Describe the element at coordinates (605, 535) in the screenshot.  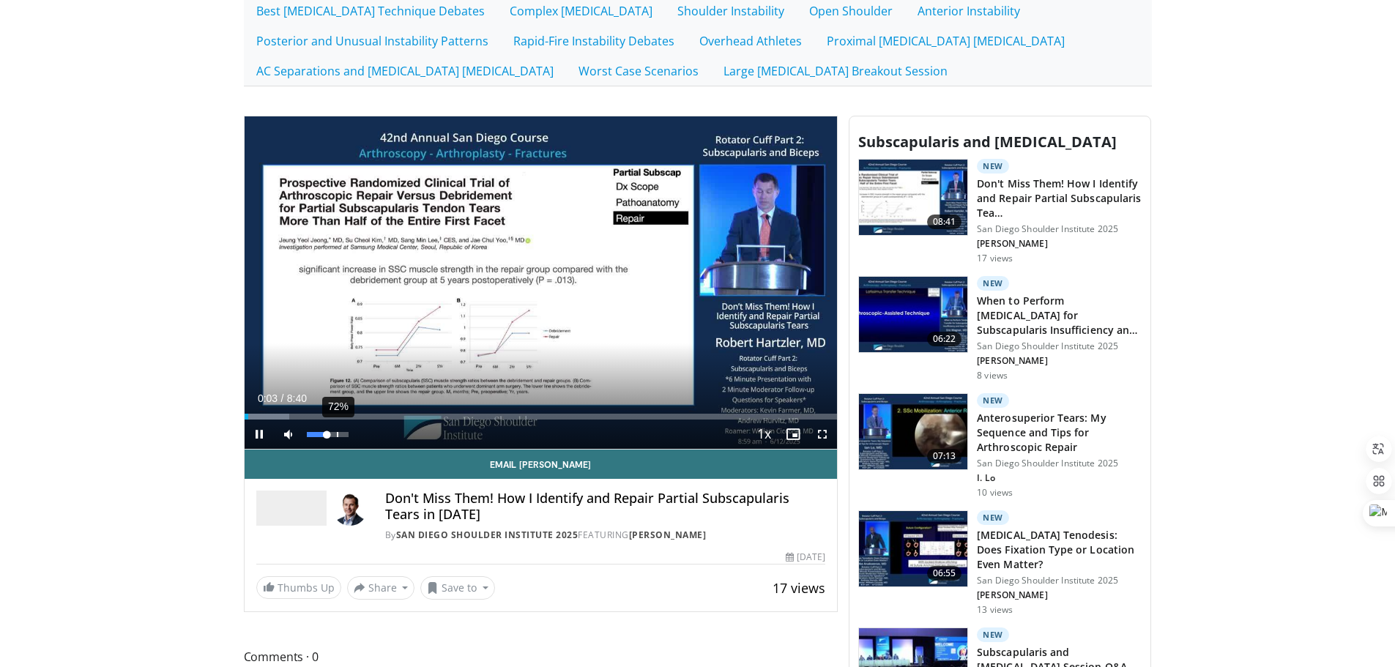
I see `div: By FEATURING` at that location.